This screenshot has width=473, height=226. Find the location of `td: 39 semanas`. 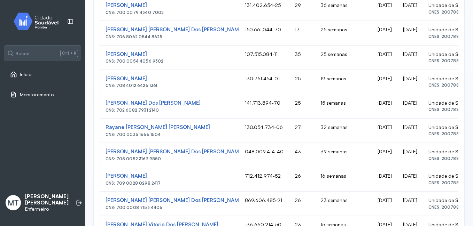

td: 39 semanas is located at coordinates (343, 155).